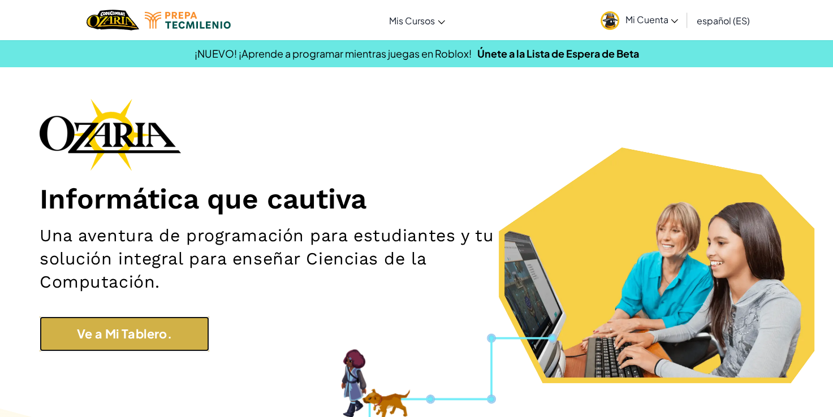  I want to click on img: Home, so click(113, 20).